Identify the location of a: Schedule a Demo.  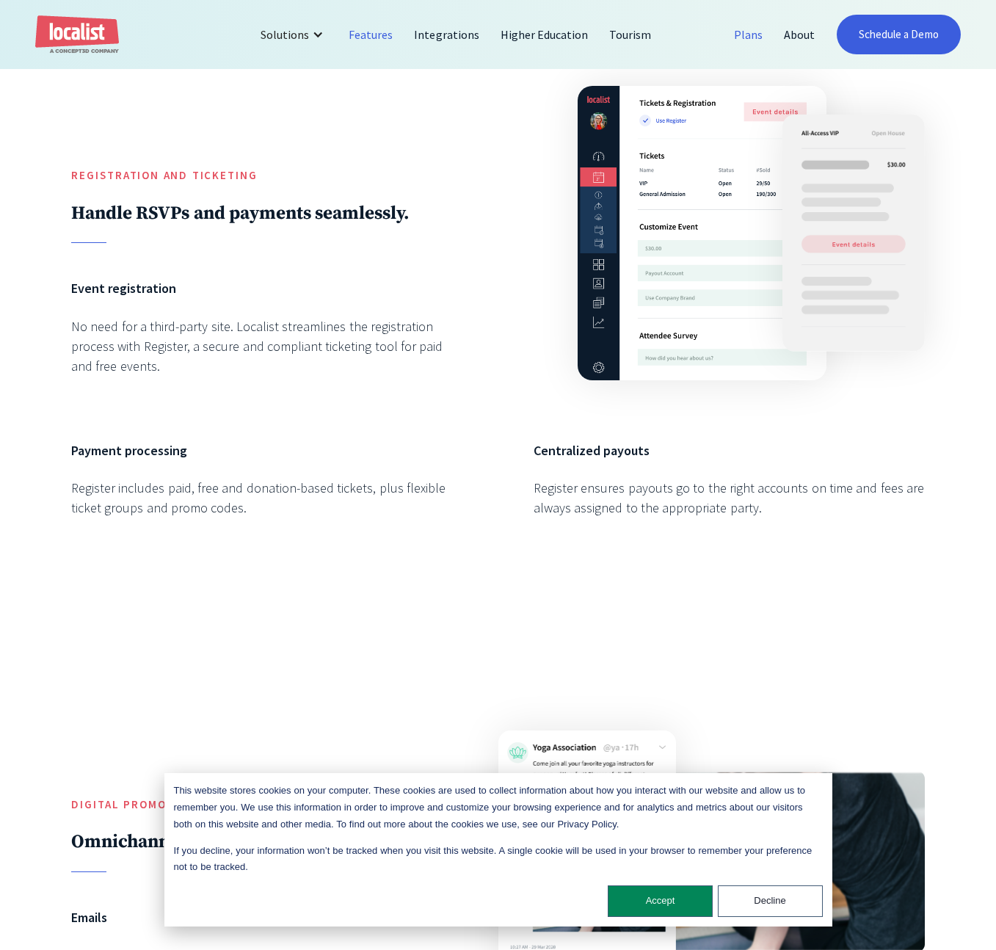
(898, 35).